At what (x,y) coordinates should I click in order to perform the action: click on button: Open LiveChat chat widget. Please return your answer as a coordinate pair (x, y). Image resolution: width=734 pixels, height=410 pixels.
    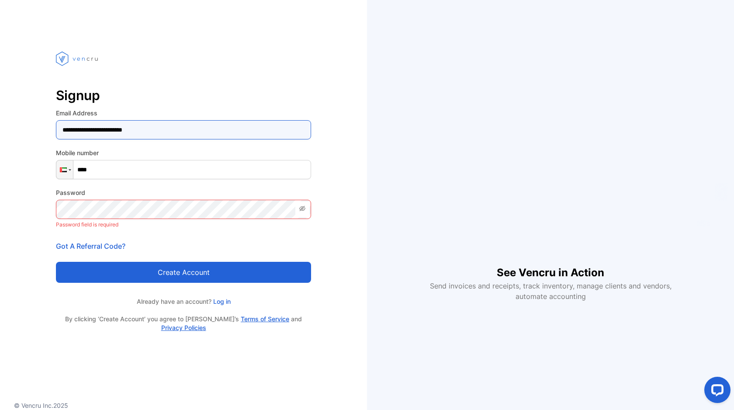
    Looking at the image, I should click on (20, 17).